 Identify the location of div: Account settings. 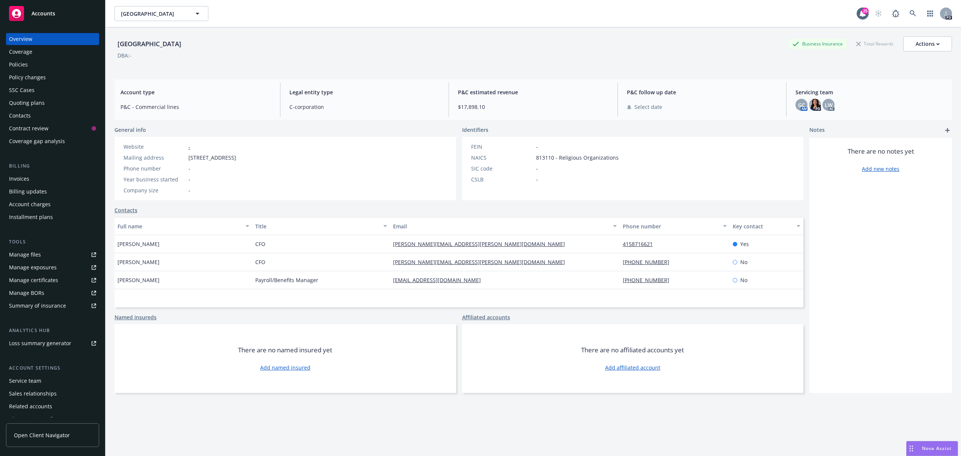
(53, 368).